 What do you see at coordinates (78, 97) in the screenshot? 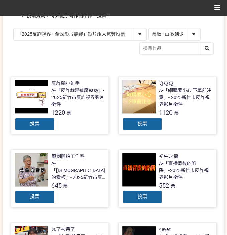
I see `div: A-「反詐就是這麼easy」- 2025新竹市反詐視界影片徵件` at bounding box center [78, 97].